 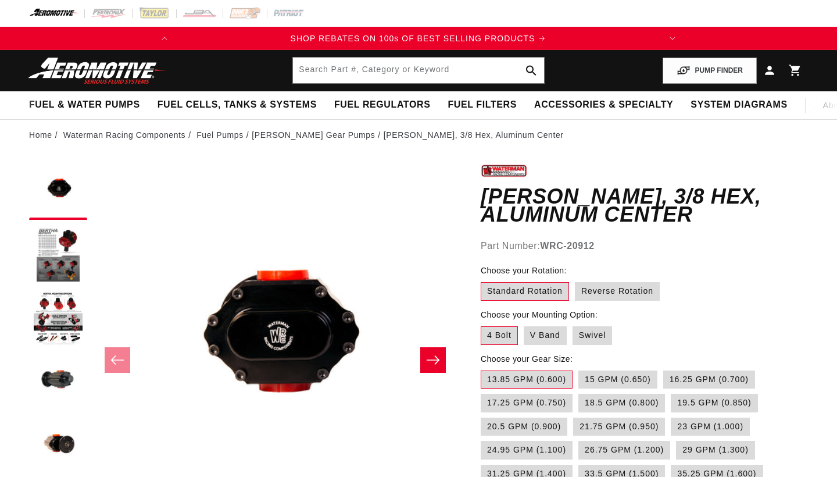 What do you see at coordinates (672, 38) in the screenshot?
I see `button: Translation missing: en.sections.announcements.next_announcement` at bounding box center [672, 38].